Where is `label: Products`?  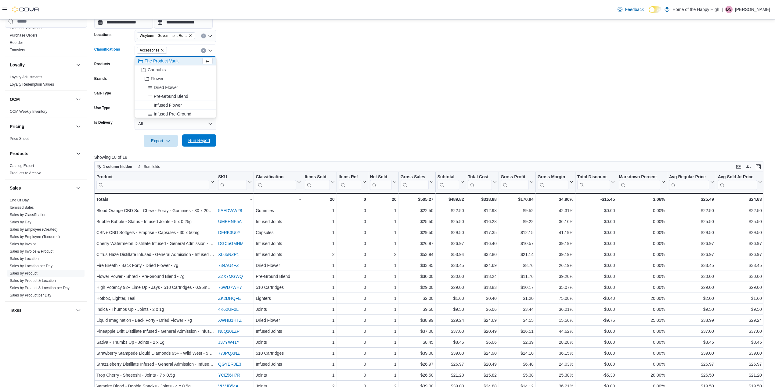 label: Products is located at coordinates (102, 64).